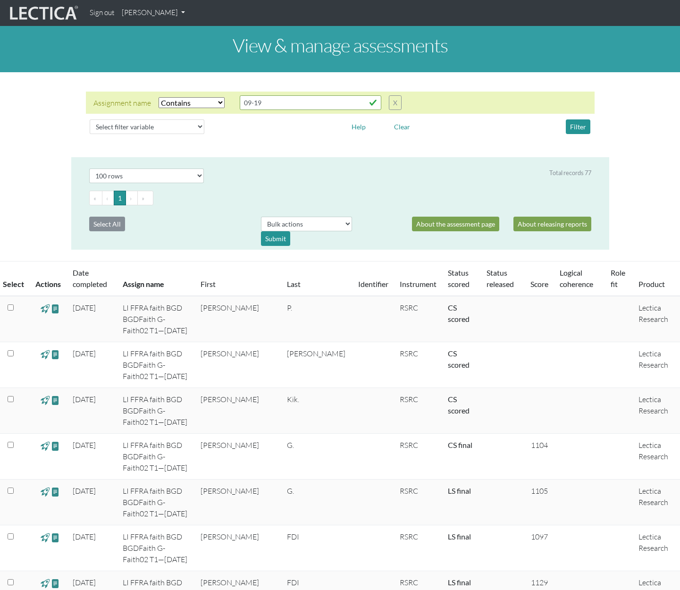  I want to click on div: Total records 77, so click(570, 173).